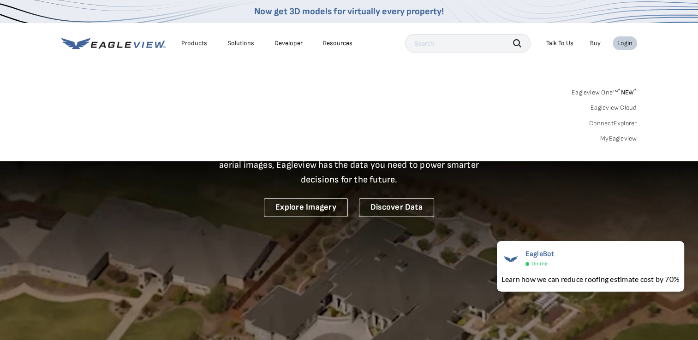 The height and width of the screenshot is (340, 698). Describe the element at coordinates (194, 43) in the screenshot. I see `div: Products` at that location.